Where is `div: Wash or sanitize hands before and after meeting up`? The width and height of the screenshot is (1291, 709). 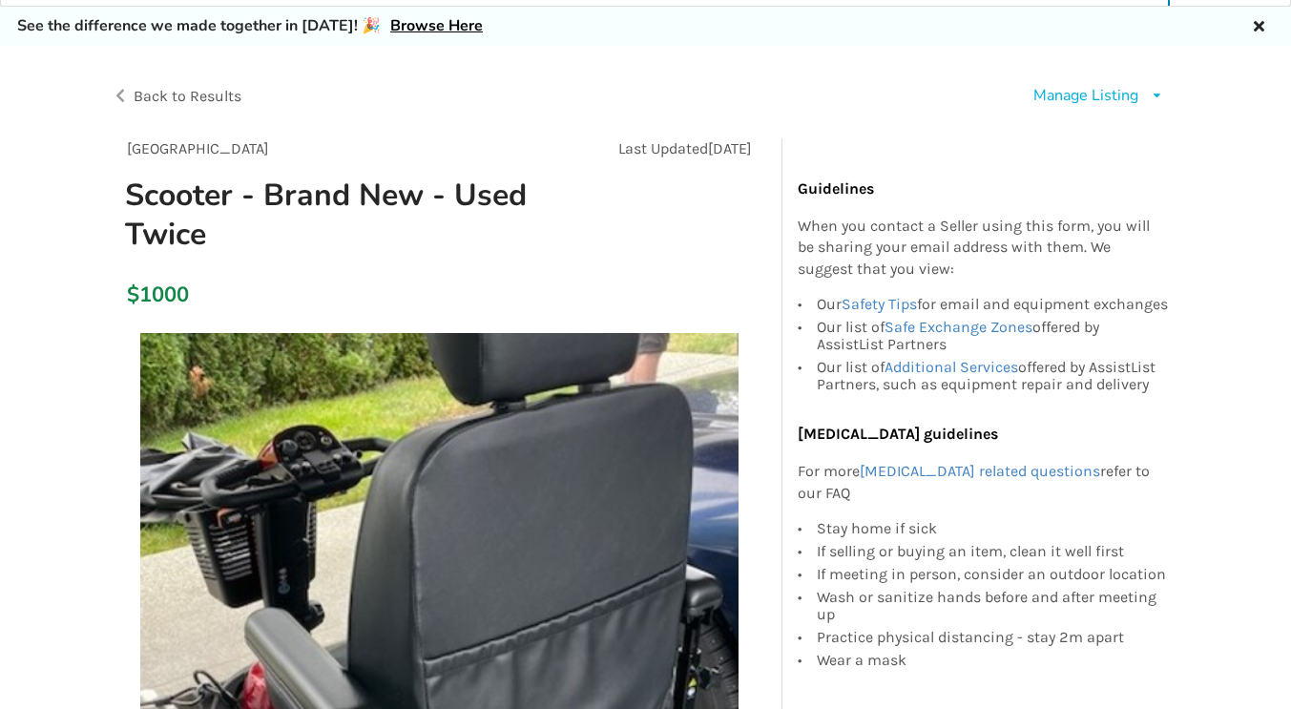 div: Wash or sanitize hands before and after meeting up is located at coordinates (993, 606).